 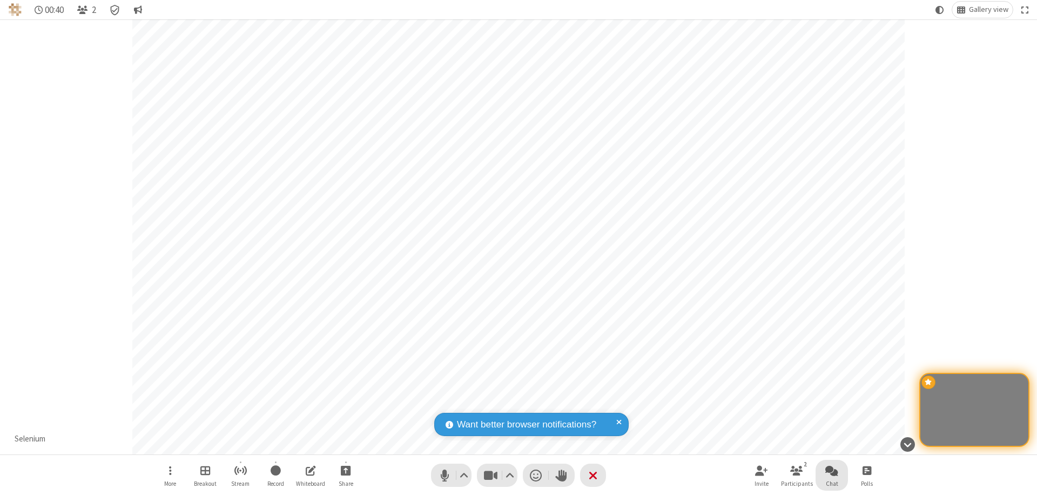 What do you see at coordinates (170, 484) in the screenshot?
I see `span: More` at bounding box center [170, 484].